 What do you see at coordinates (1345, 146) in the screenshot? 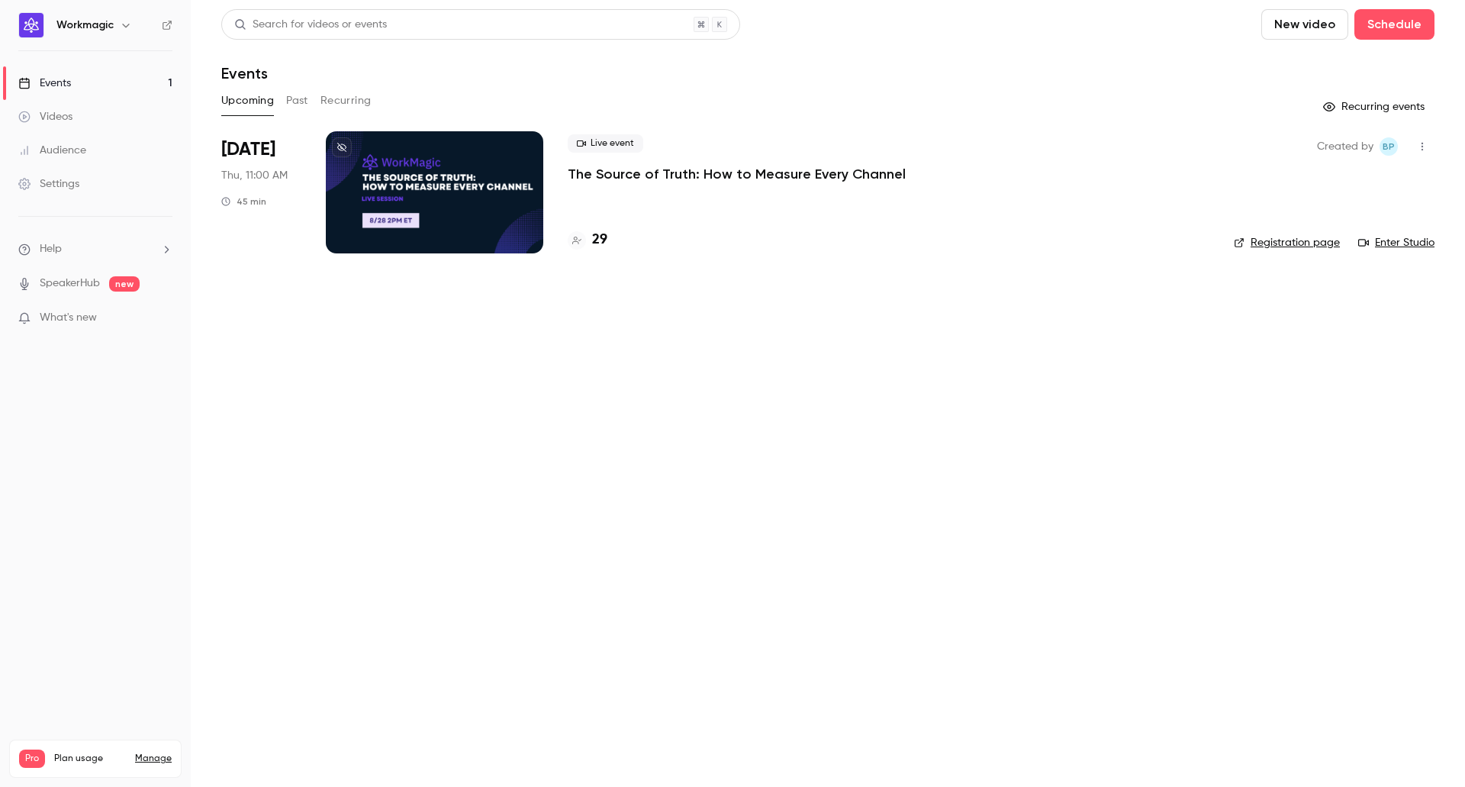
I see `span: Created by` at bounding box center [1345, 146].